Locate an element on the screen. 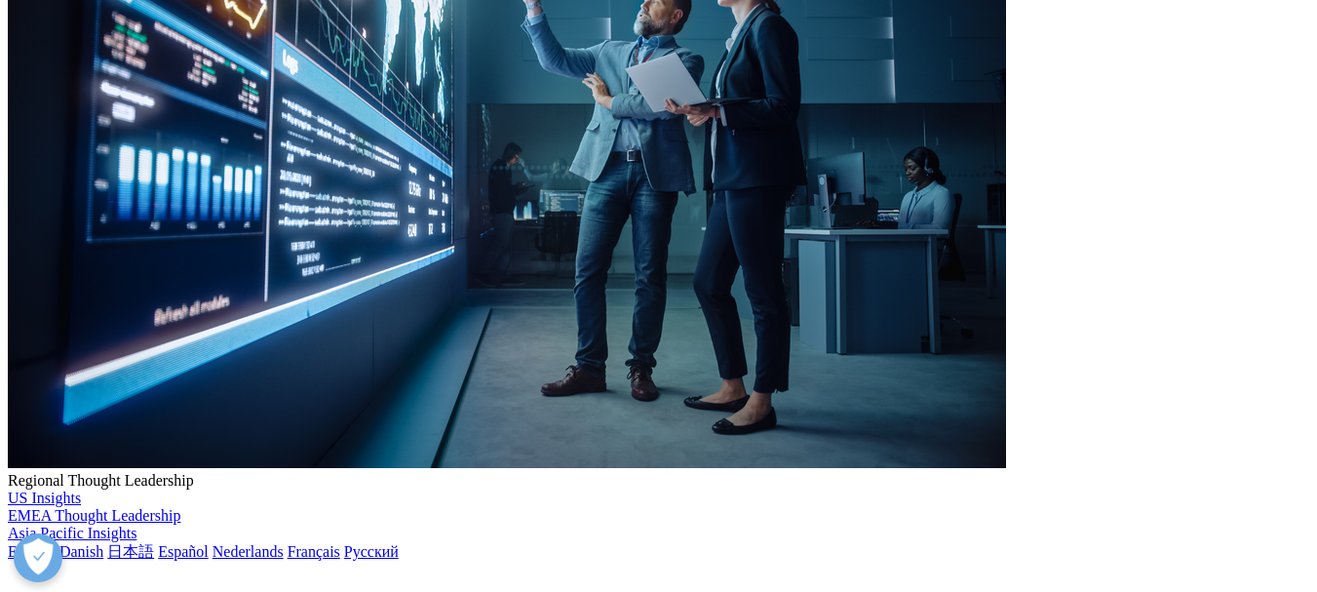  a: US Insights is located at coordinates (44, 497).